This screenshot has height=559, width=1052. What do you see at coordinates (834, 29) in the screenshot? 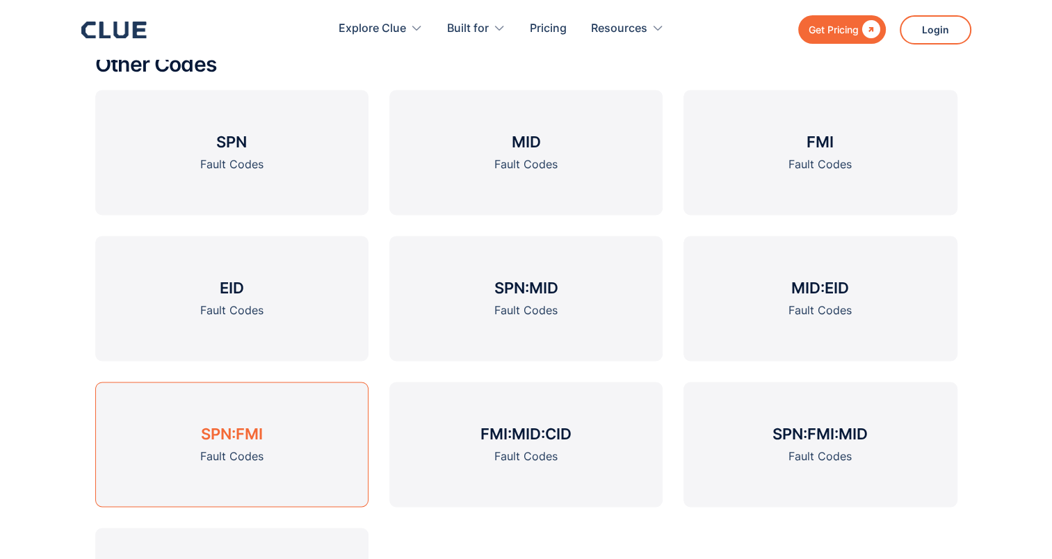
I see `div: Get Pricing` at bounding box center [834, 29].